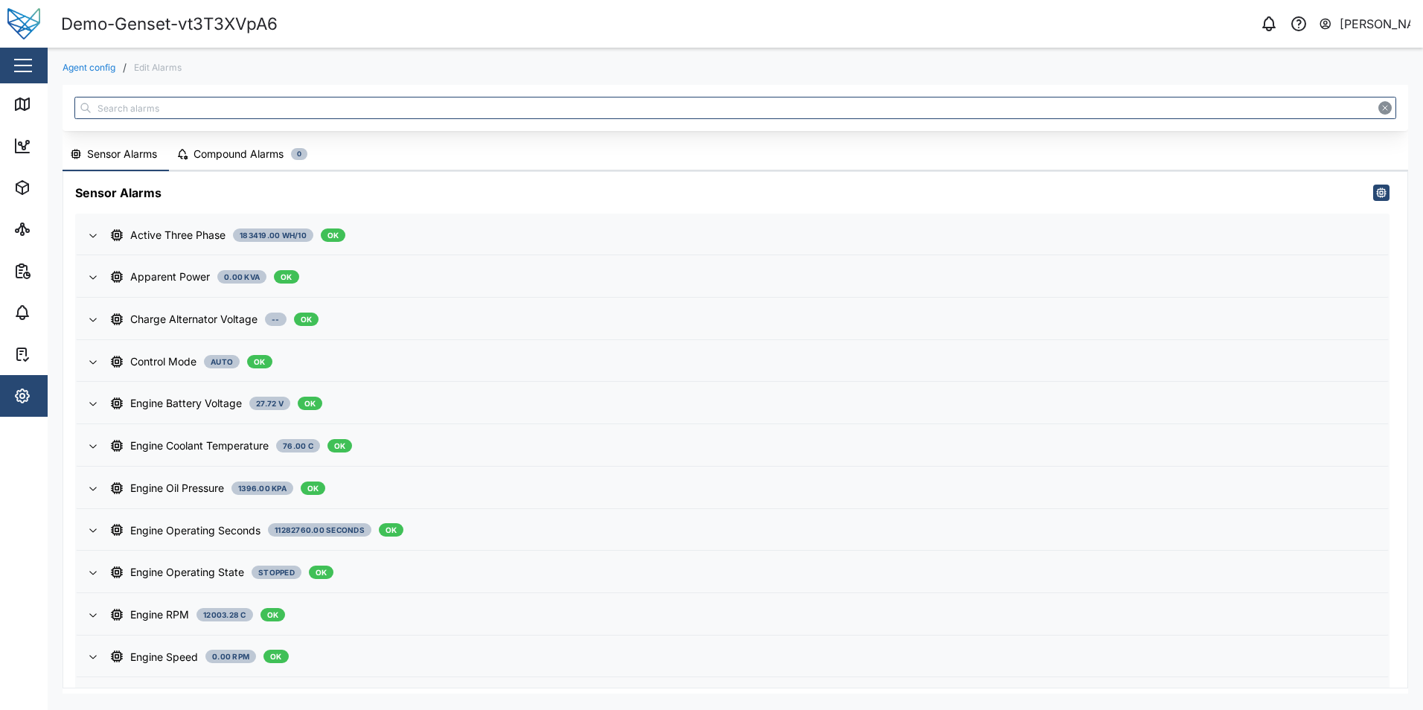 This screenshot has height=710, width=1423. Describe the element at coordinates (273, 235) in the screenshot. I see `span: 183419.00 Wh/10` at that location.